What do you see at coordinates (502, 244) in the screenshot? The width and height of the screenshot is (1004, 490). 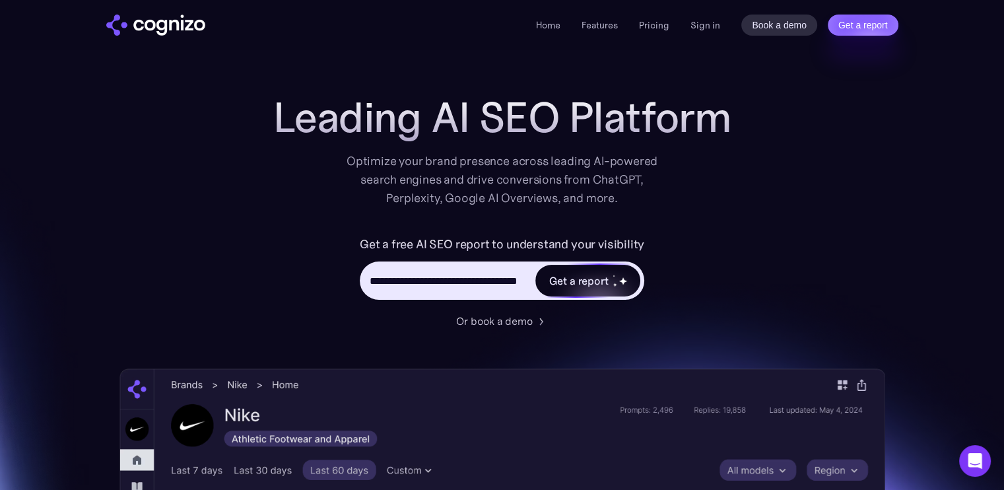 I see `label: Get a free AI SEO report to understand your visibility` at bounding box center [502, 244].